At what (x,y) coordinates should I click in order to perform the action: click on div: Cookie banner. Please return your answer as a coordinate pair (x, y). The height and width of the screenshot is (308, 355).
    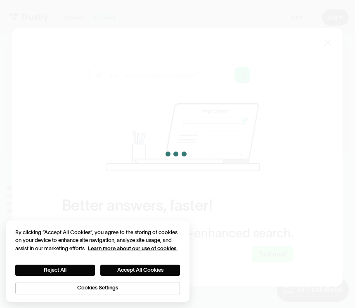
    Looking at the image, I should click on (98, 261).